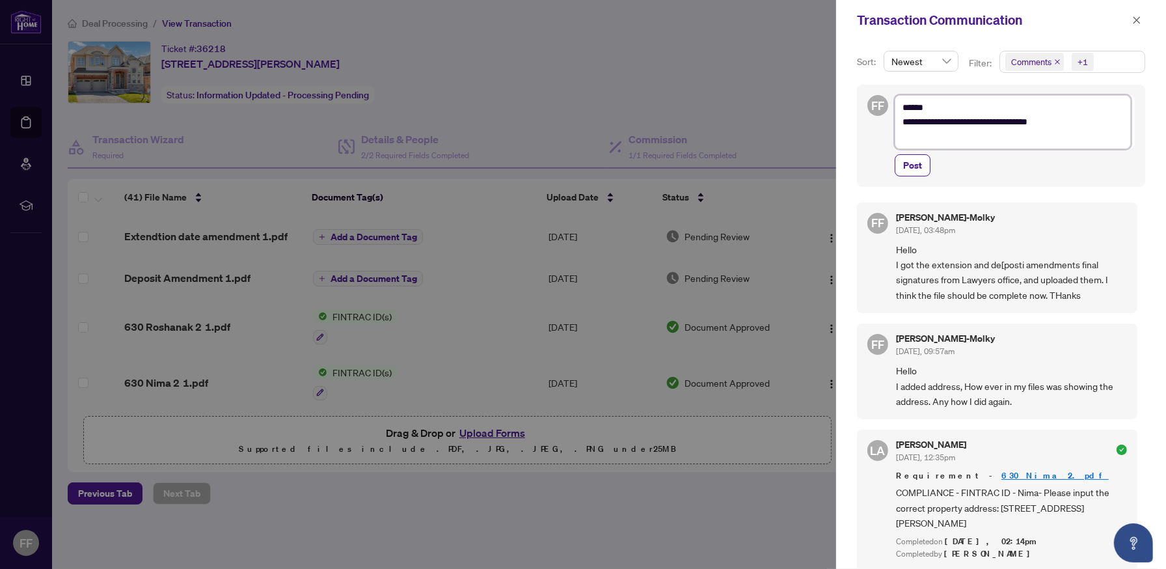 Image resolution: width=1166 pixels, height=569 pixels. I want to click on div: +1, so click(1083, 62).